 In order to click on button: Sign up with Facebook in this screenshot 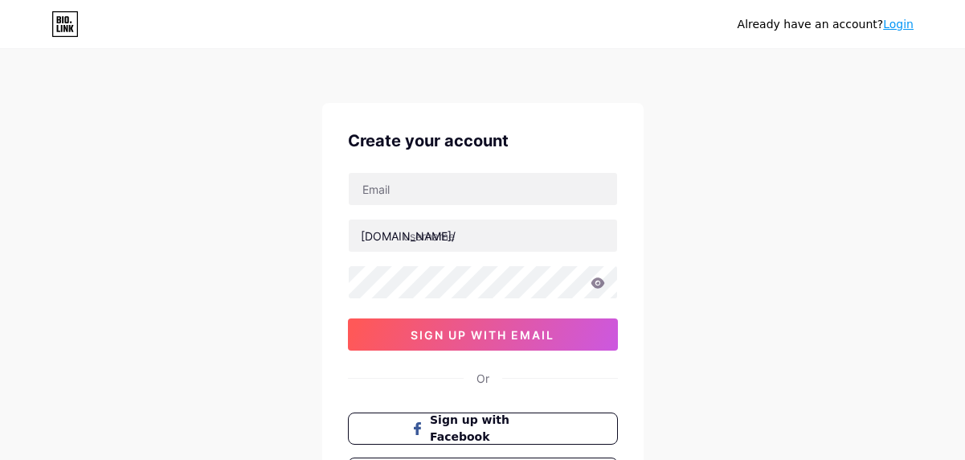, I will do `click(483, 428)`.